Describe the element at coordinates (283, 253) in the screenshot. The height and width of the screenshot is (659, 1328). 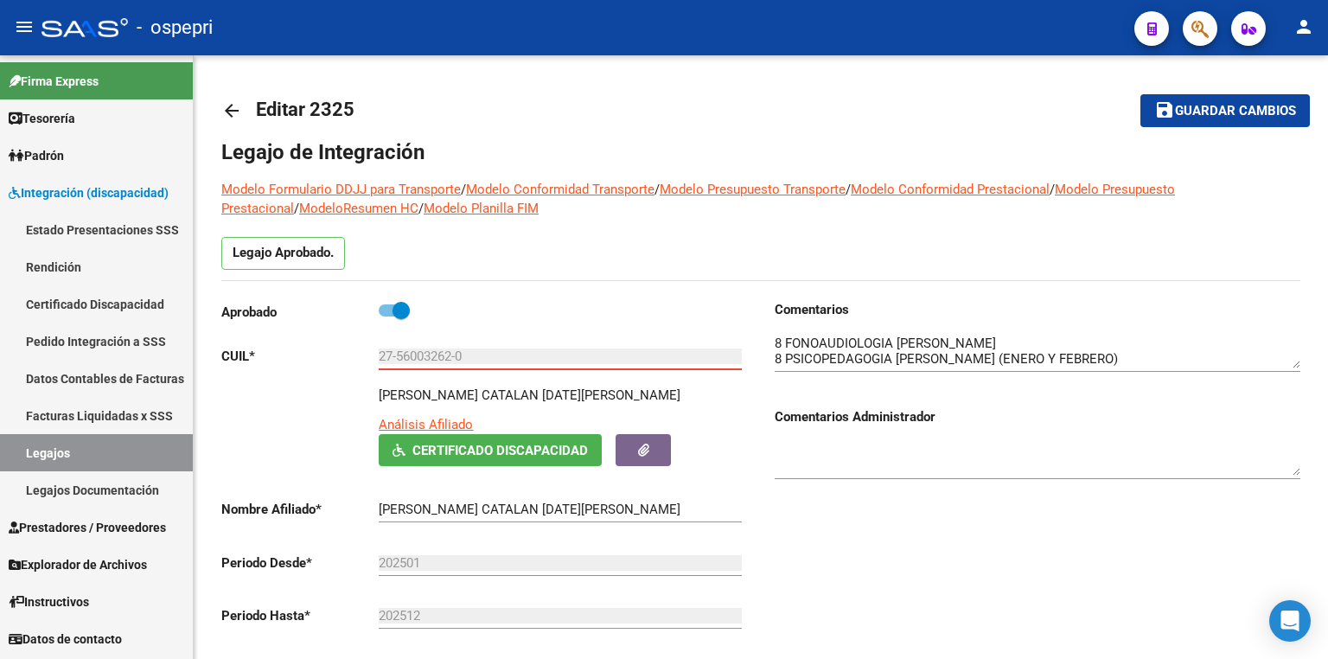
I see `p: Legajo Aprobado.` at that location.